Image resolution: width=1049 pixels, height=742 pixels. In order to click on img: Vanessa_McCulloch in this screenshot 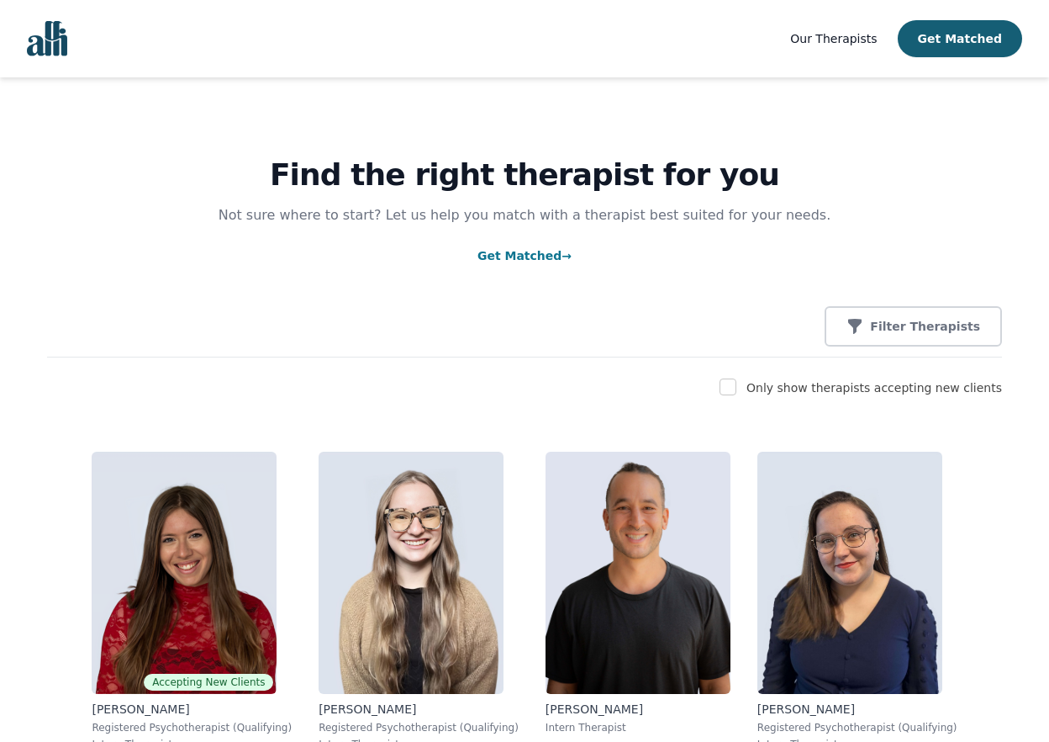, I will do `click(850, 573)`.